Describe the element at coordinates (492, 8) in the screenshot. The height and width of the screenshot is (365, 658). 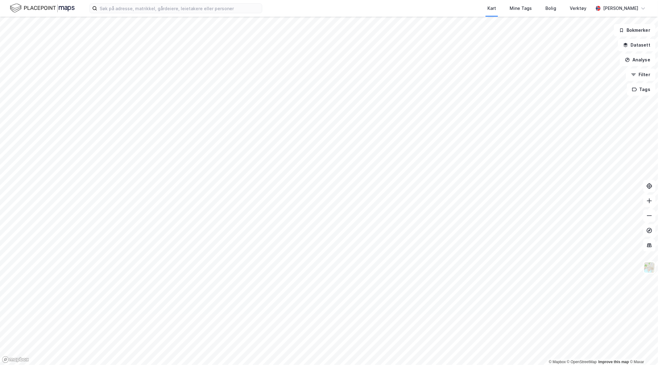
I see `div: Kart` at that location.